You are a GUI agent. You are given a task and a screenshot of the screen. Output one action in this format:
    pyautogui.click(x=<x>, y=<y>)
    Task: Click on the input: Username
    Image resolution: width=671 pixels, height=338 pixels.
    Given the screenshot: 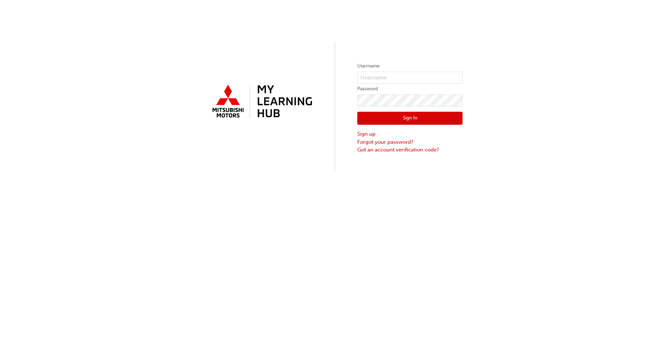 What is the action you would take?
    pyautogui.click(x=410, y=78)
    